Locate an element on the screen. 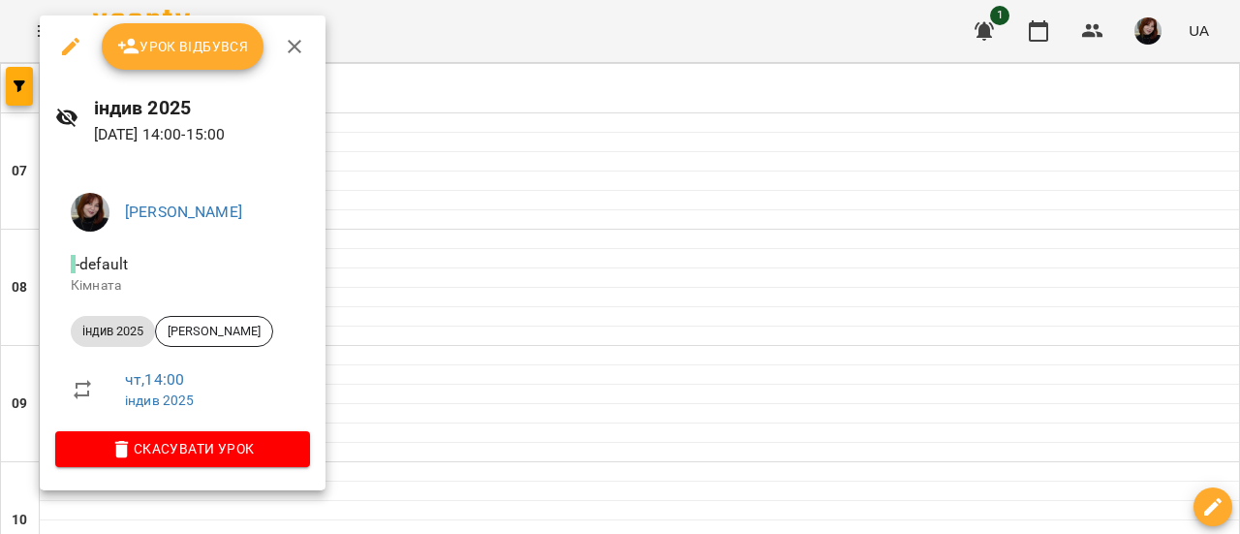  button: Урок відбувся is located at coordinates (183, 46).